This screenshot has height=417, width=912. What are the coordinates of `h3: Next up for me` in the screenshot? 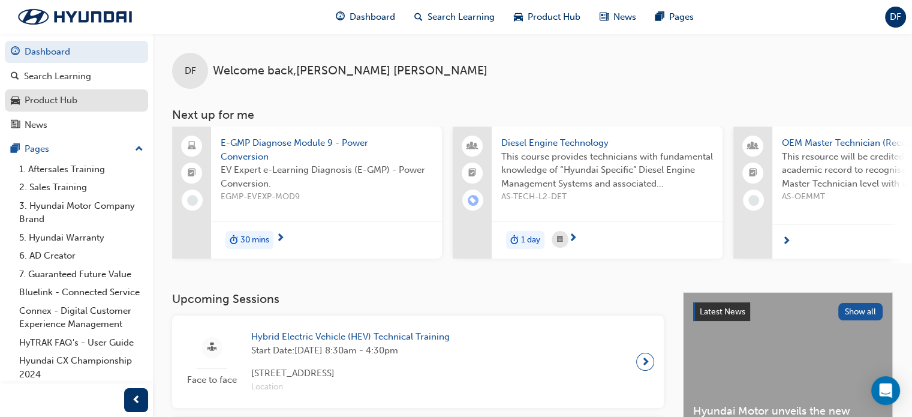 It's located at (533, 115).